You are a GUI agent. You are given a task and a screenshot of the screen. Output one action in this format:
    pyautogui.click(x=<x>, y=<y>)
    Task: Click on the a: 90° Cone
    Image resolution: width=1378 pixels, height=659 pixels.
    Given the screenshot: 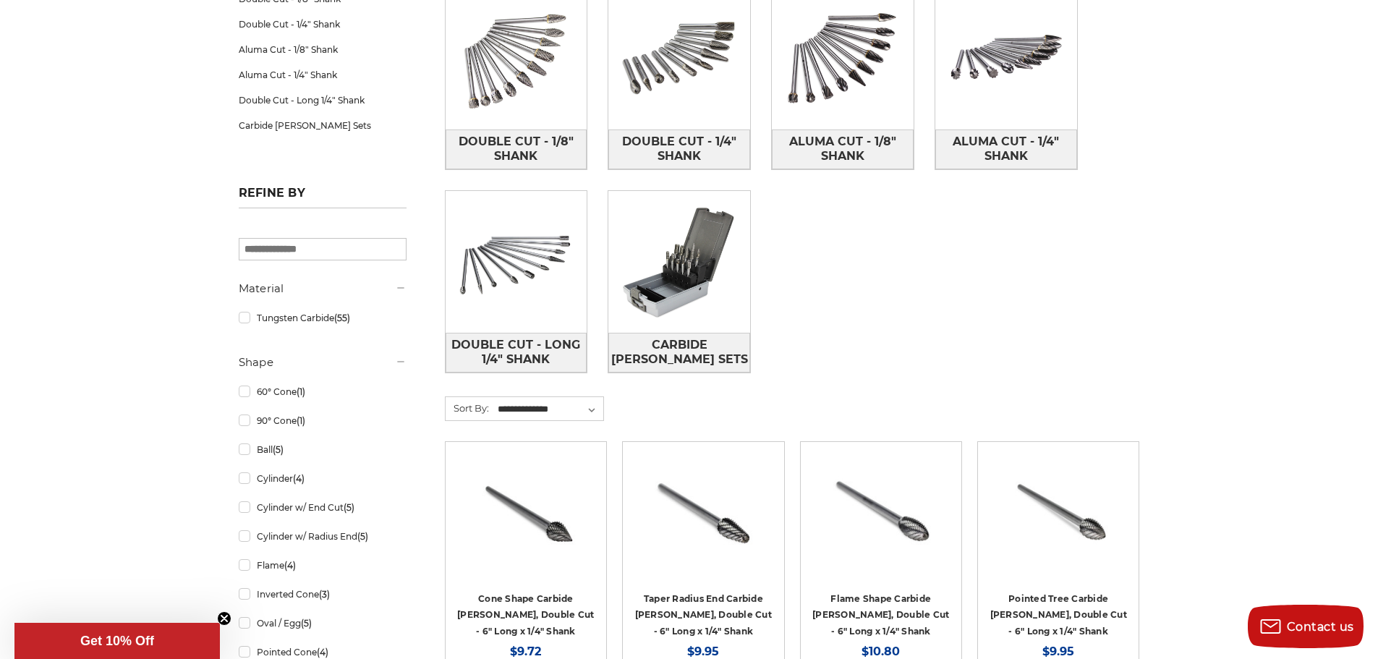 What is the action you would take?
    pyautogui.click(x=323, y=420)
    